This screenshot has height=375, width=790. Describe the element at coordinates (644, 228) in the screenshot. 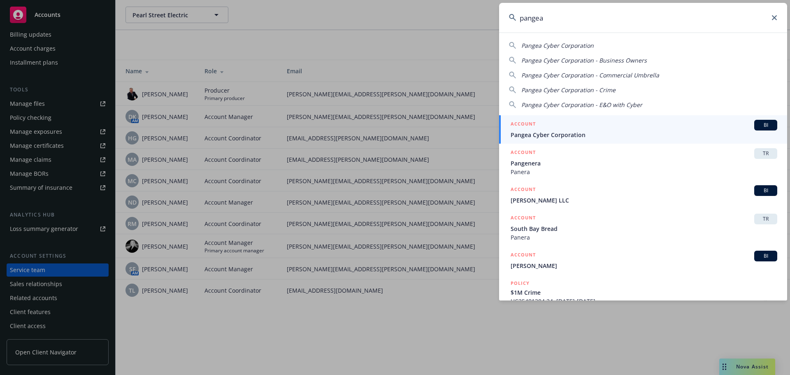

I see `span: South Bay Bread` at that location.